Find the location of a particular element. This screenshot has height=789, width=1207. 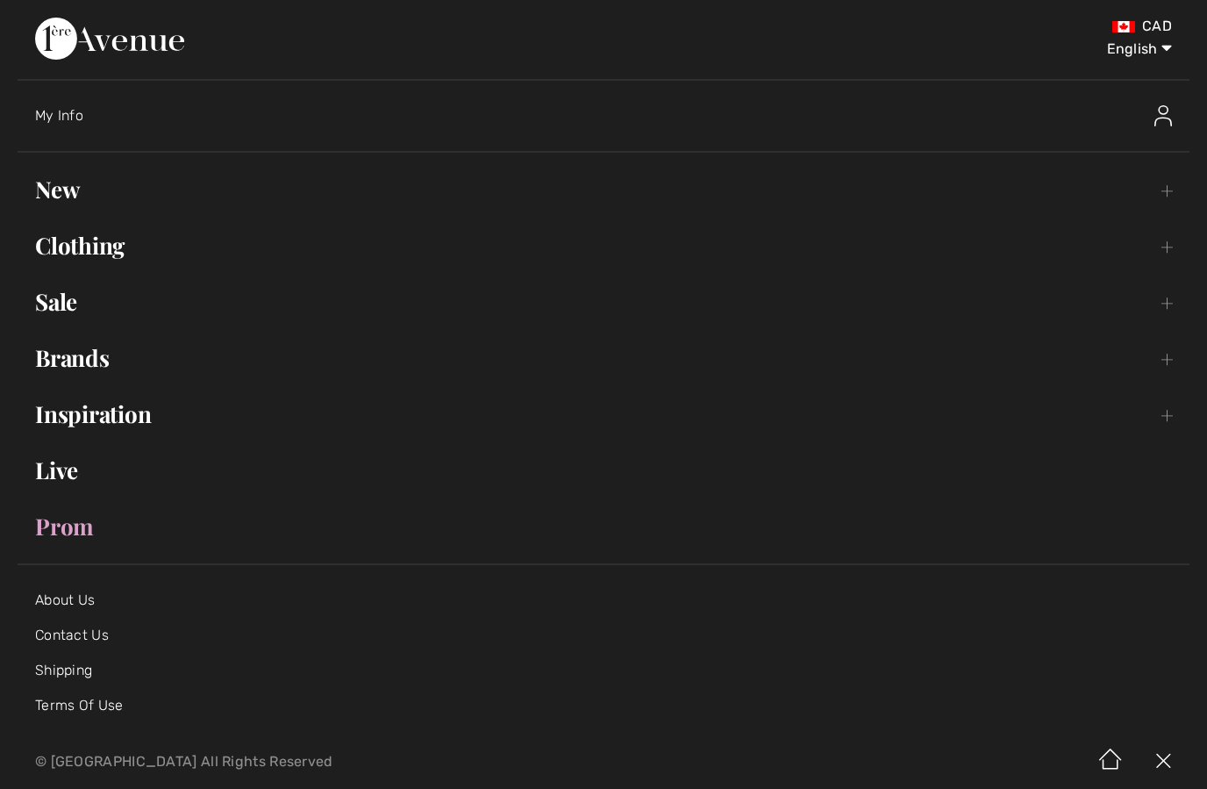

a: Inspiration is located at coordinates (604, 414).